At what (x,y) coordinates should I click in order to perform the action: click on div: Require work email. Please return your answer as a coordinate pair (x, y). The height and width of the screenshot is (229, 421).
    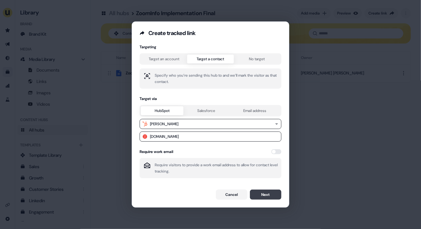
    Looking at the image, I should click on (156, 152).